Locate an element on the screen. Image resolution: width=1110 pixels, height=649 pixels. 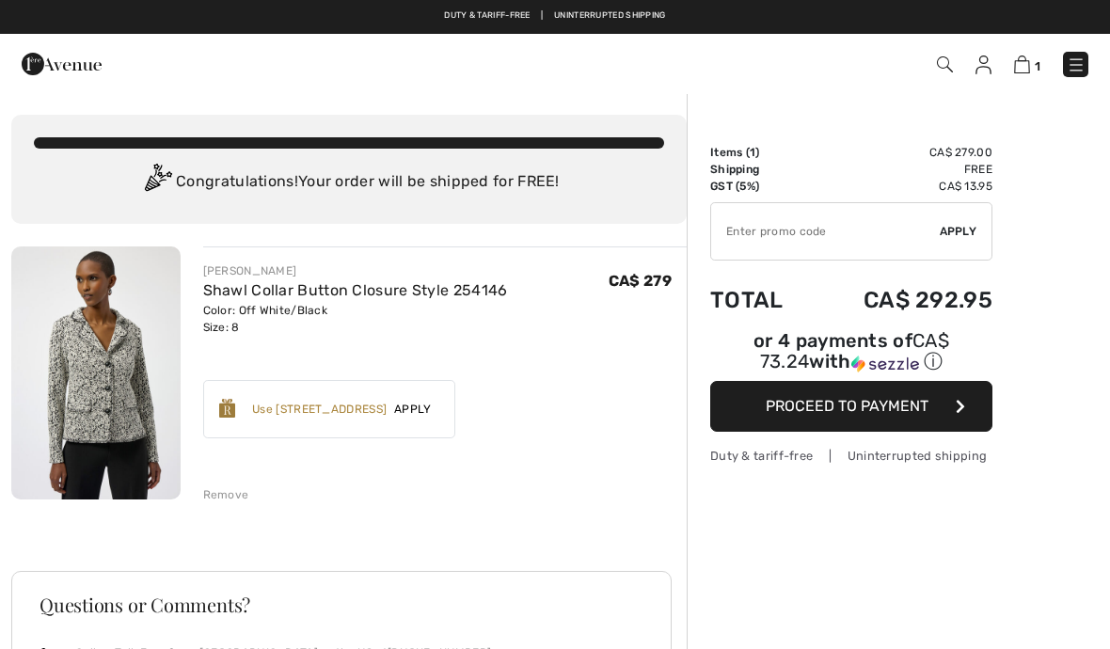
img: My Info is located at coordinates (983, 65).